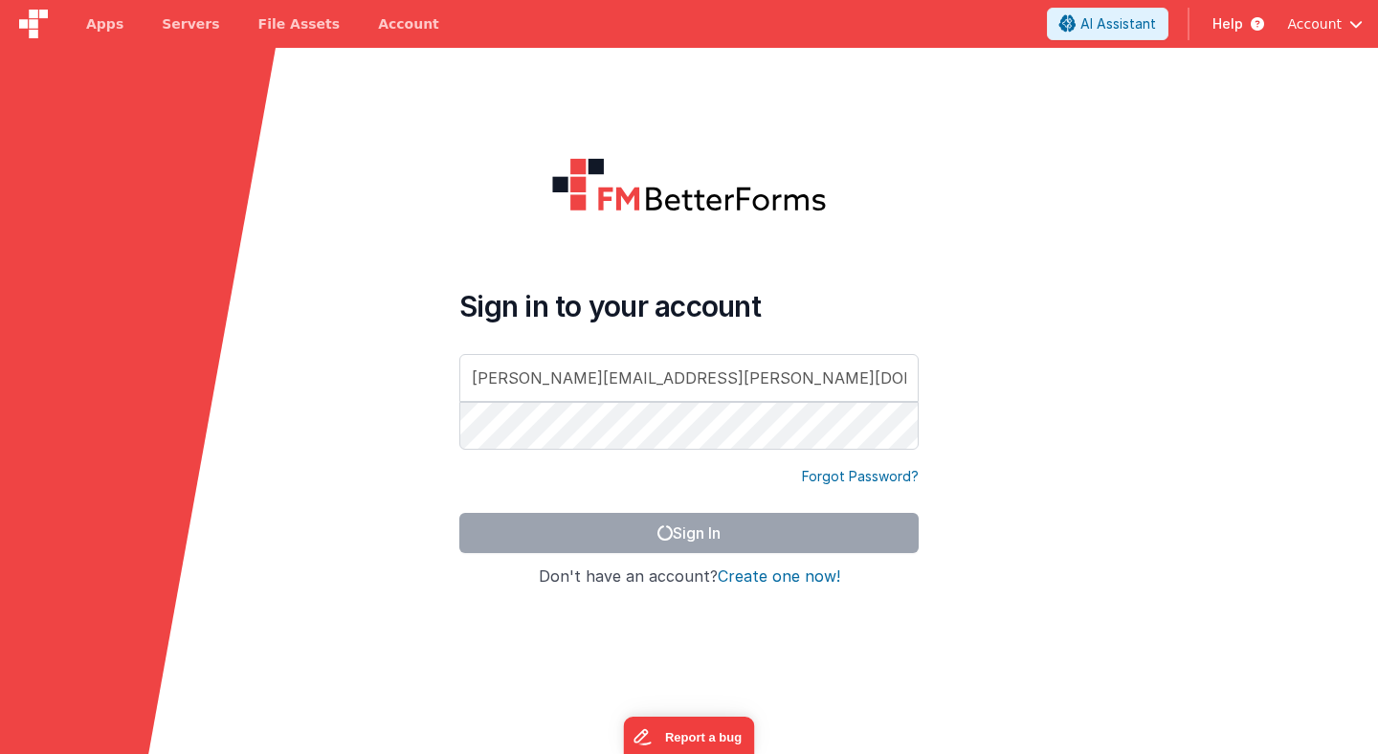 Image resolution: width=1378 pixels, height=754 pixels. I want to click on span: AI Assistant, so click(1117, 24).